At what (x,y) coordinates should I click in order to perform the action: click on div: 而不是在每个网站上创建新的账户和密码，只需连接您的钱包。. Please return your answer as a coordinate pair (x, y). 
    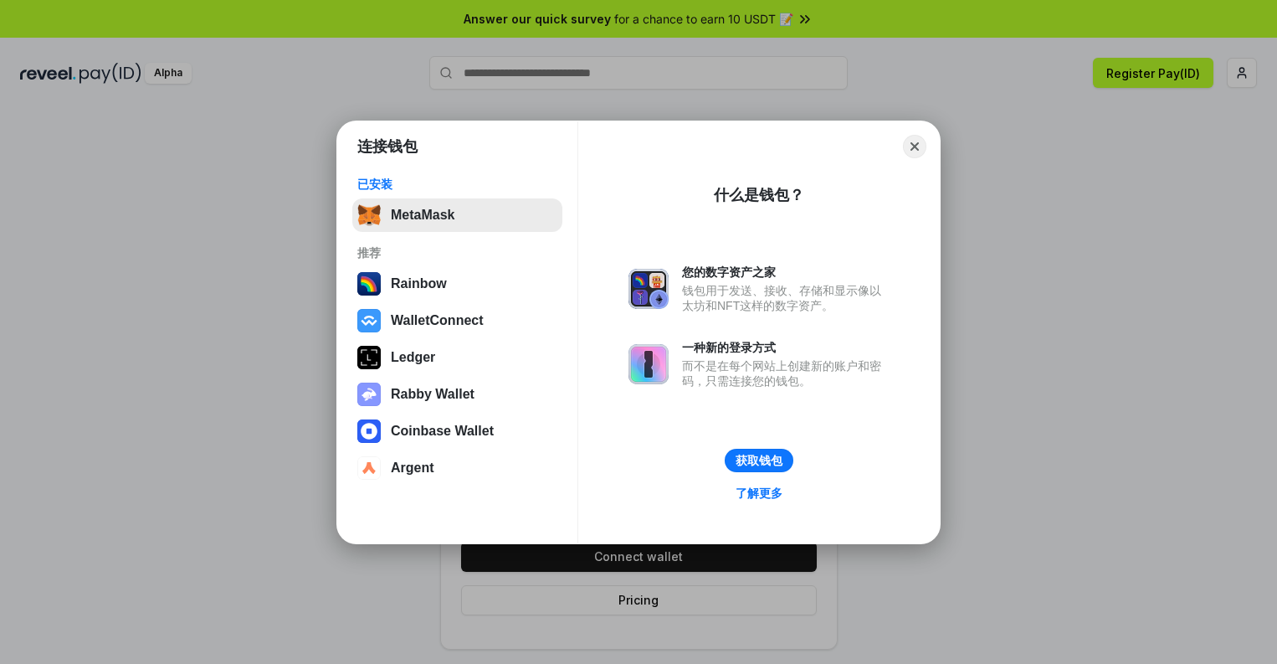
    Looking at the image, I should click on (786, 373).